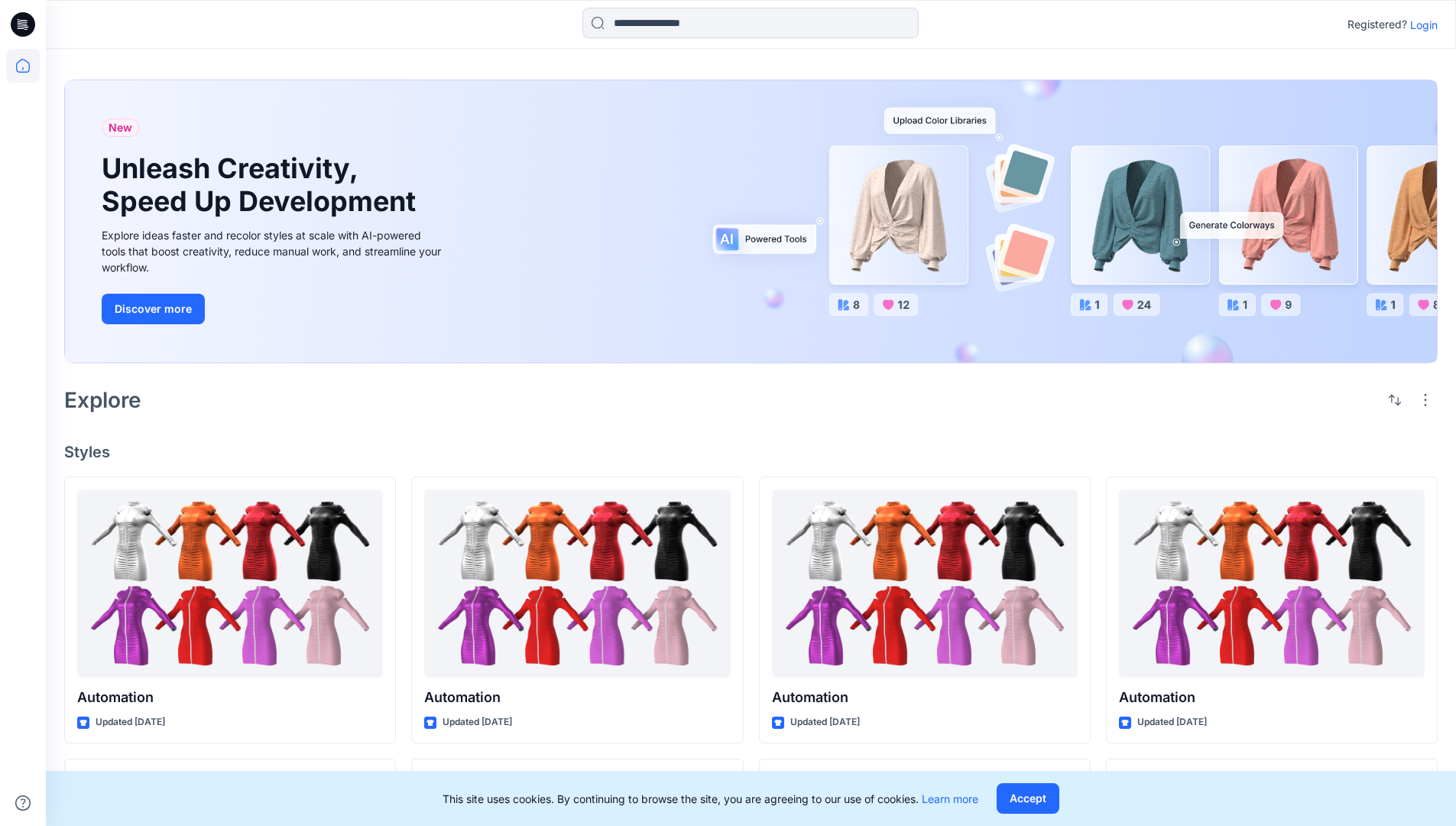 The image size is (1456, 826). What do you see at coordinates (262, 185) in the screenshot?
I see `h1: Unleash Creativity, Speed Up Development` at bounding box center [262, 185].